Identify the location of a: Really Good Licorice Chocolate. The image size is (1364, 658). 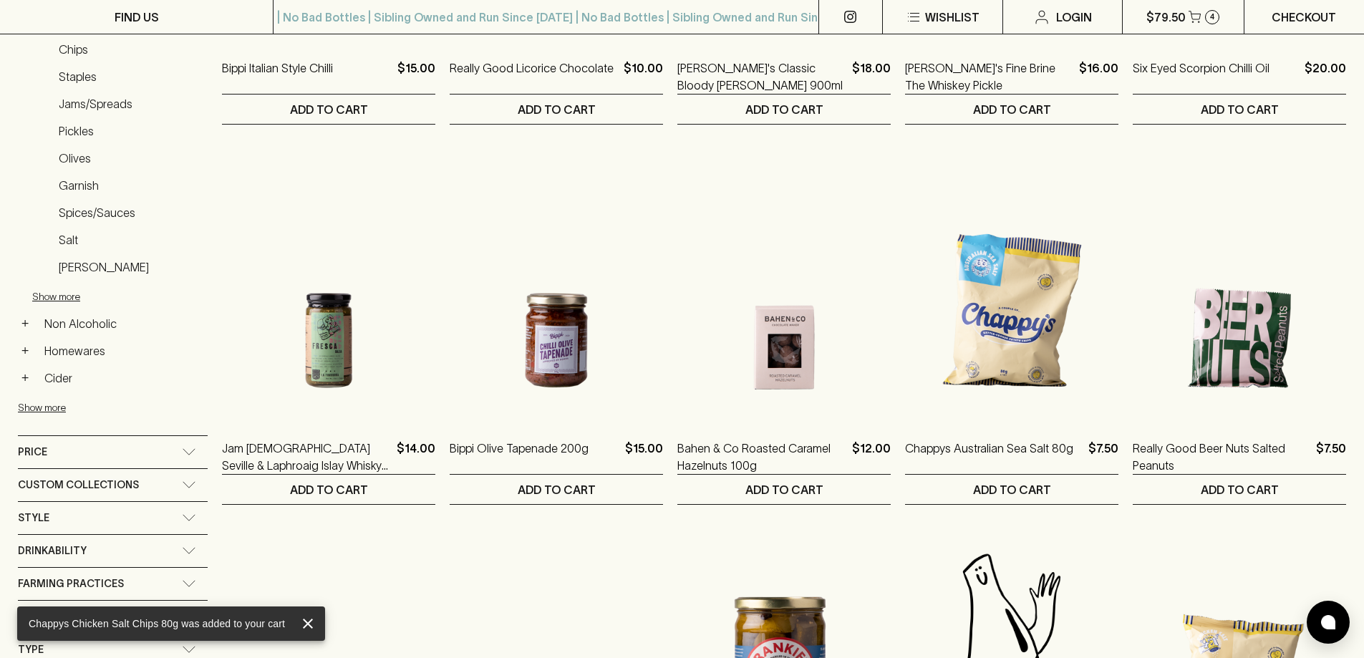
(531, 77).